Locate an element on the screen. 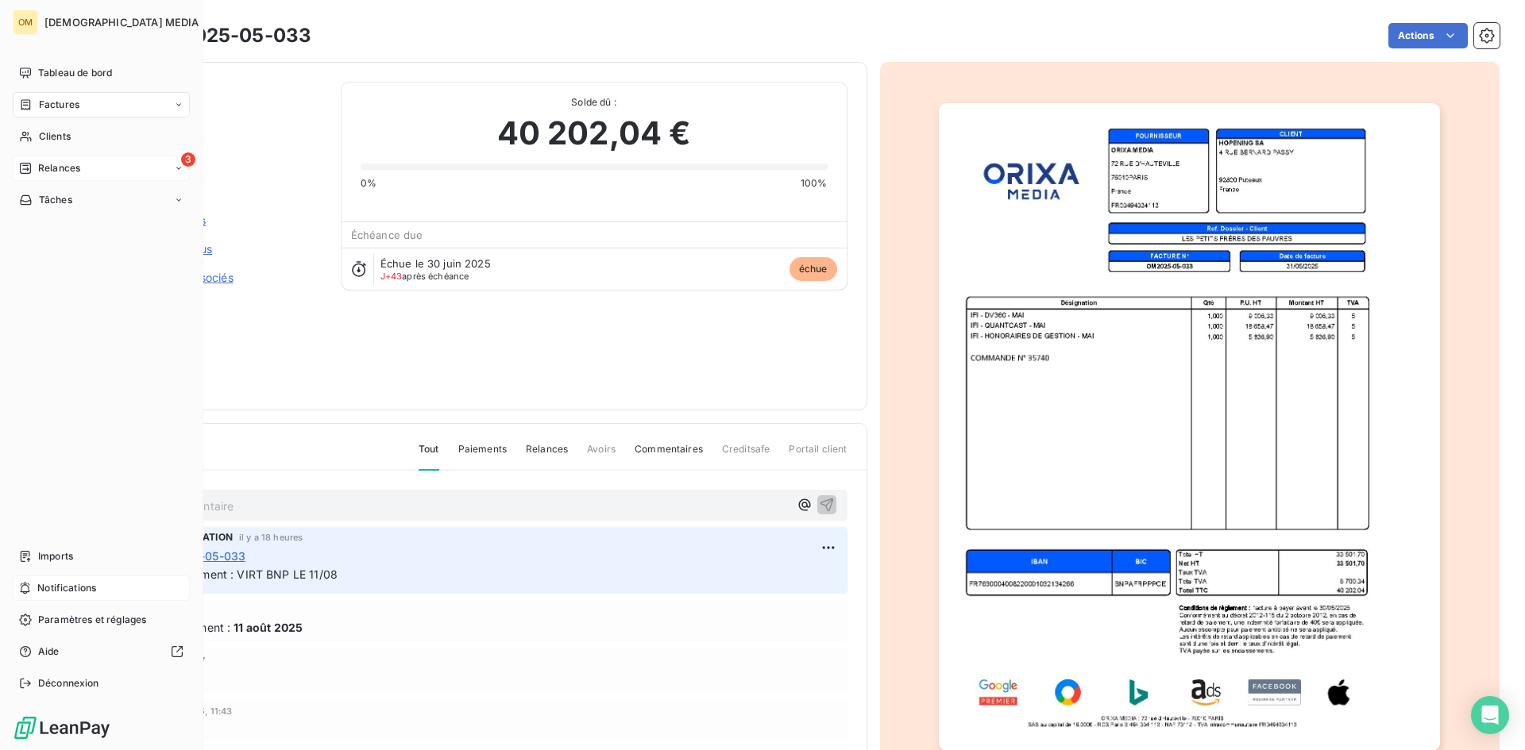 The width and height of the screenshot is (1525, 750). h3: OM2025-05-033 is located at coordinates (229, 36).